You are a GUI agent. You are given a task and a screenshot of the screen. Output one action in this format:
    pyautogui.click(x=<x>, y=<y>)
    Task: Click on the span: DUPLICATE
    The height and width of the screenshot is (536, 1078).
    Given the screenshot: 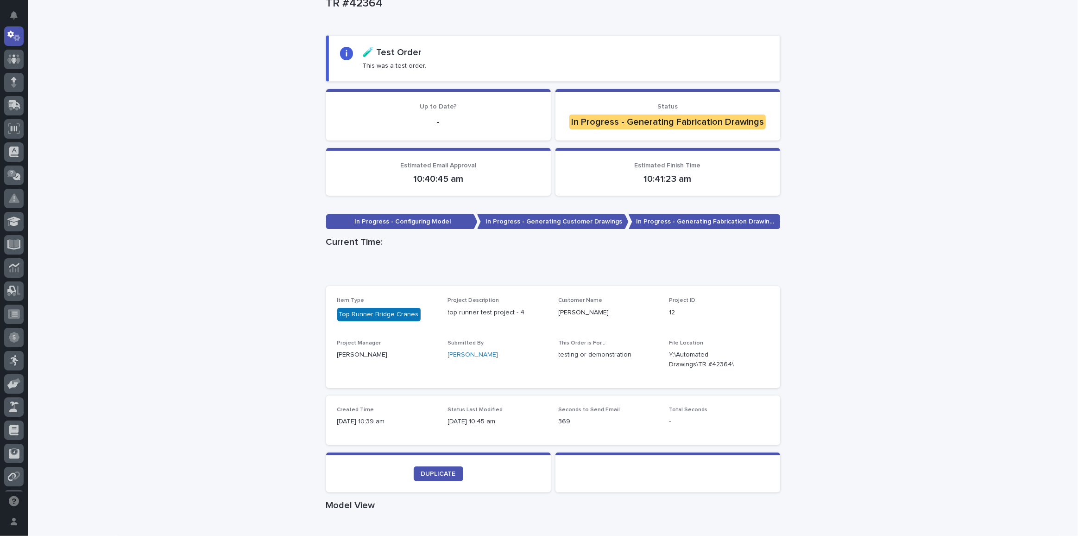 What is the action you would take?
    pyautogui.click(x=438, y=474)
    